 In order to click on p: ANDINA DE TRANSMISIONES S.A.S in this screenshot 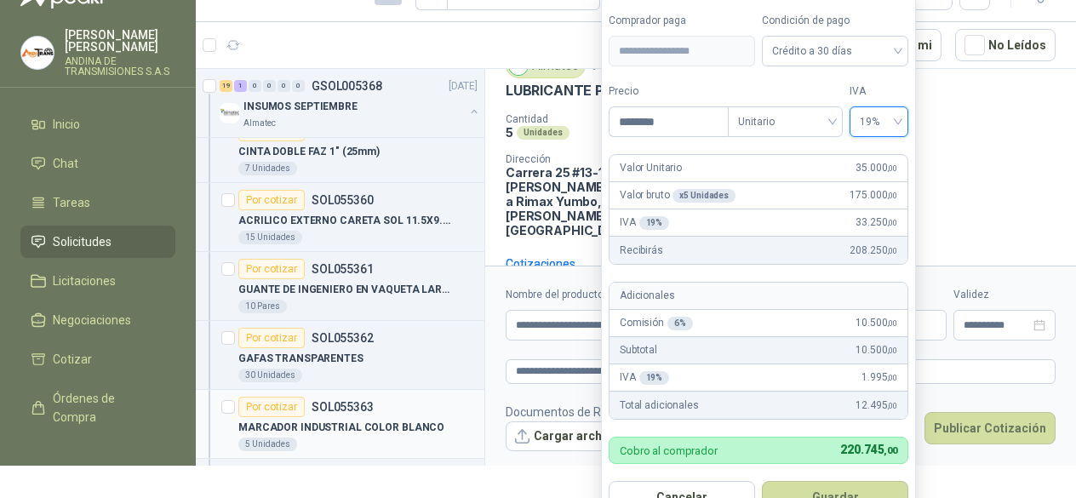, I will do `click(120, 66)`.